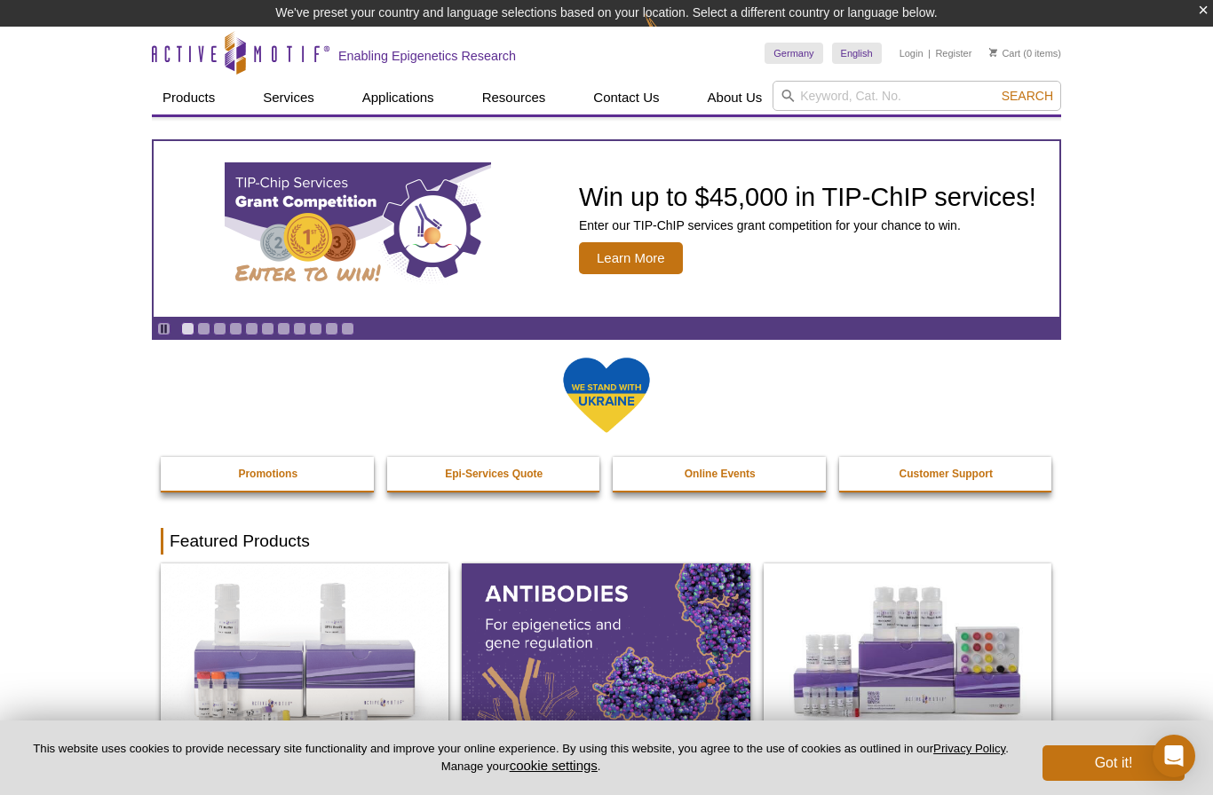 Image resolution: width=1213 pixels, height=795 pixels. I want to click on img: All Antibodies, so click(605, 651).